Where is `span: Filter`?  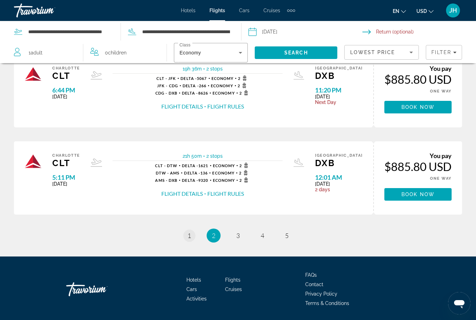 span: Filter is located at coordinates (442, 52).